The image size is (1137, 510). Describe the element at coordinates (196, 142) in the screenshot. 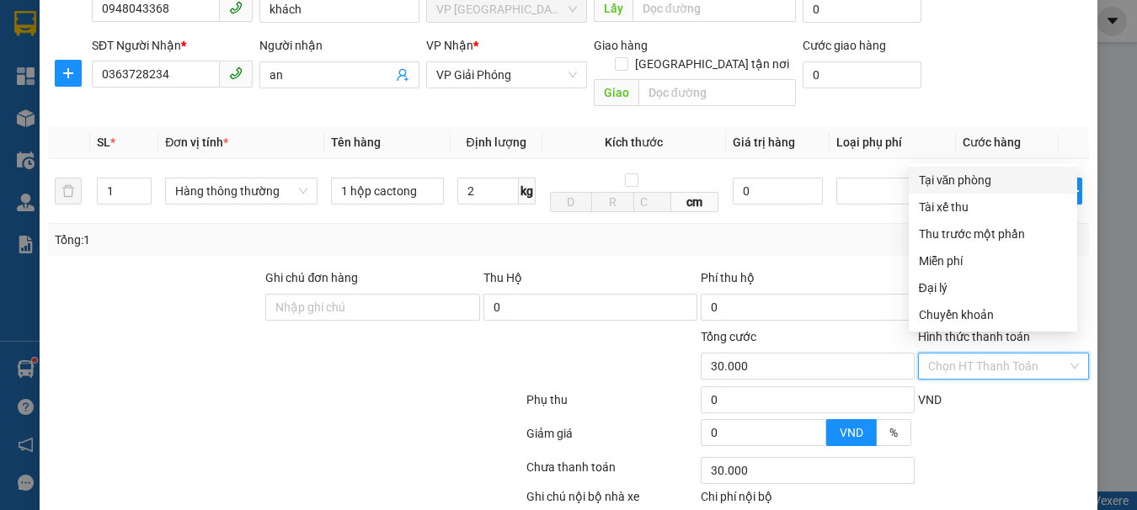

I see `span: Đơn vị tính` at that location.